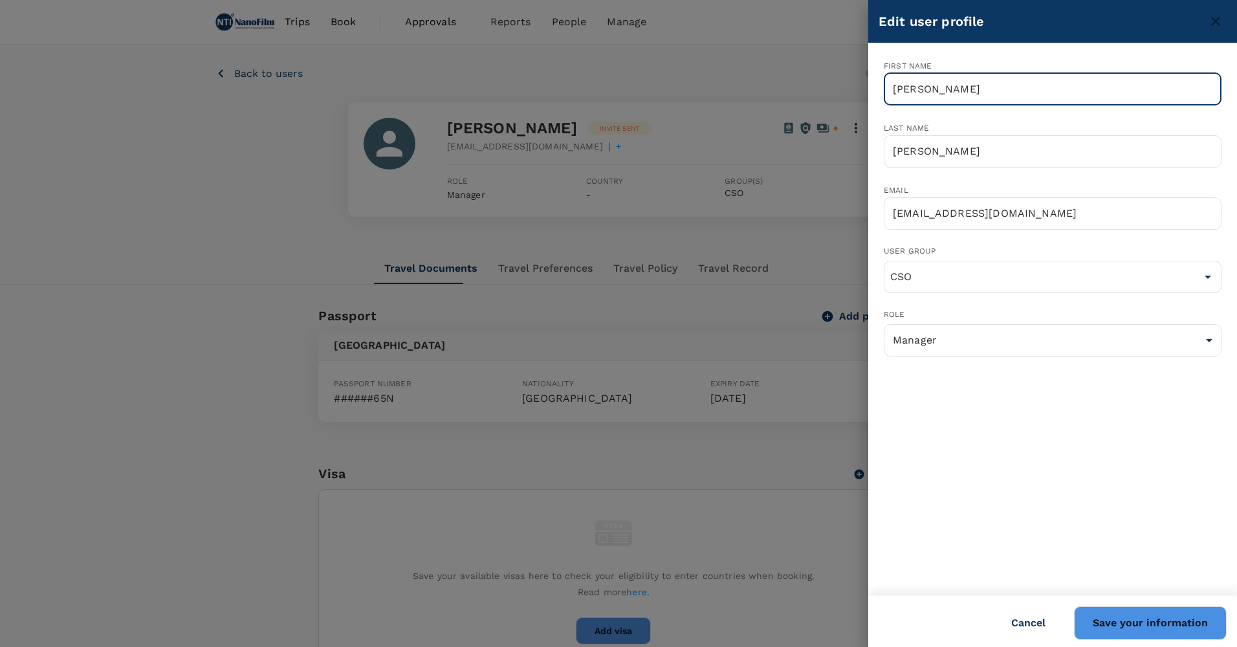 Image resolution: width=1237 pixels, height=647 pixels. What do you see at coordinates (1150, 623) in the screenshot?
I see `button: Save your information` at bounding box center [1150, 623].